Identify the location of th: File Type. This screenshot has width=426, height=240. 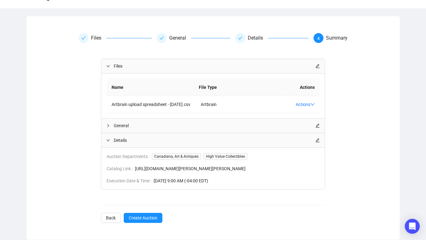
(238, 87).